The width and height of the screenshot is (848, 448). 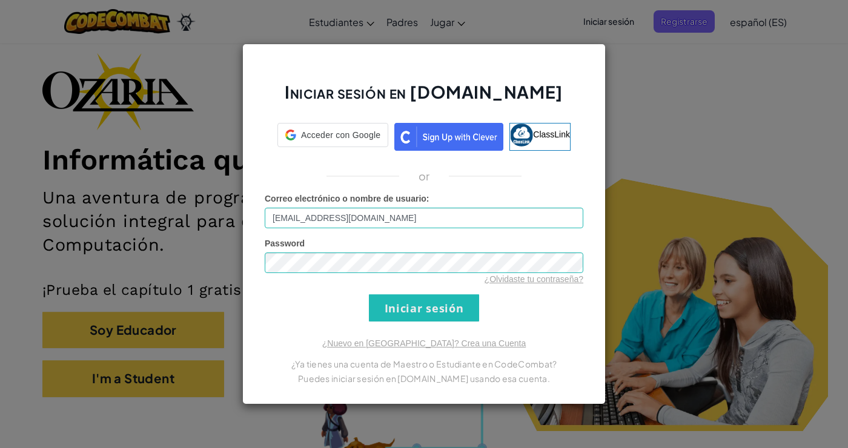 I want to click on img: classlink-logo-small.png, so click(x=522, y=135).